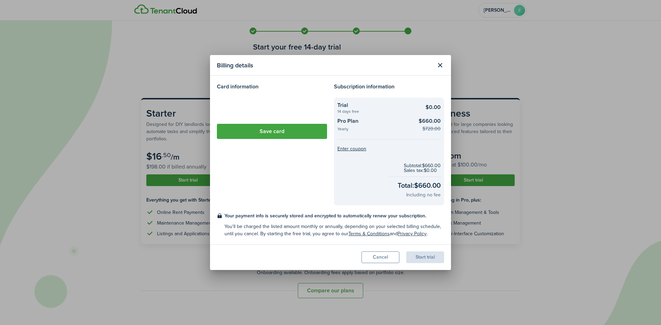 This screenshot has height=325, width=661. Describe the element at coordinates (376, 130) in the screenshot. I see `checkout-summary-item-description: Yearly` at that location.